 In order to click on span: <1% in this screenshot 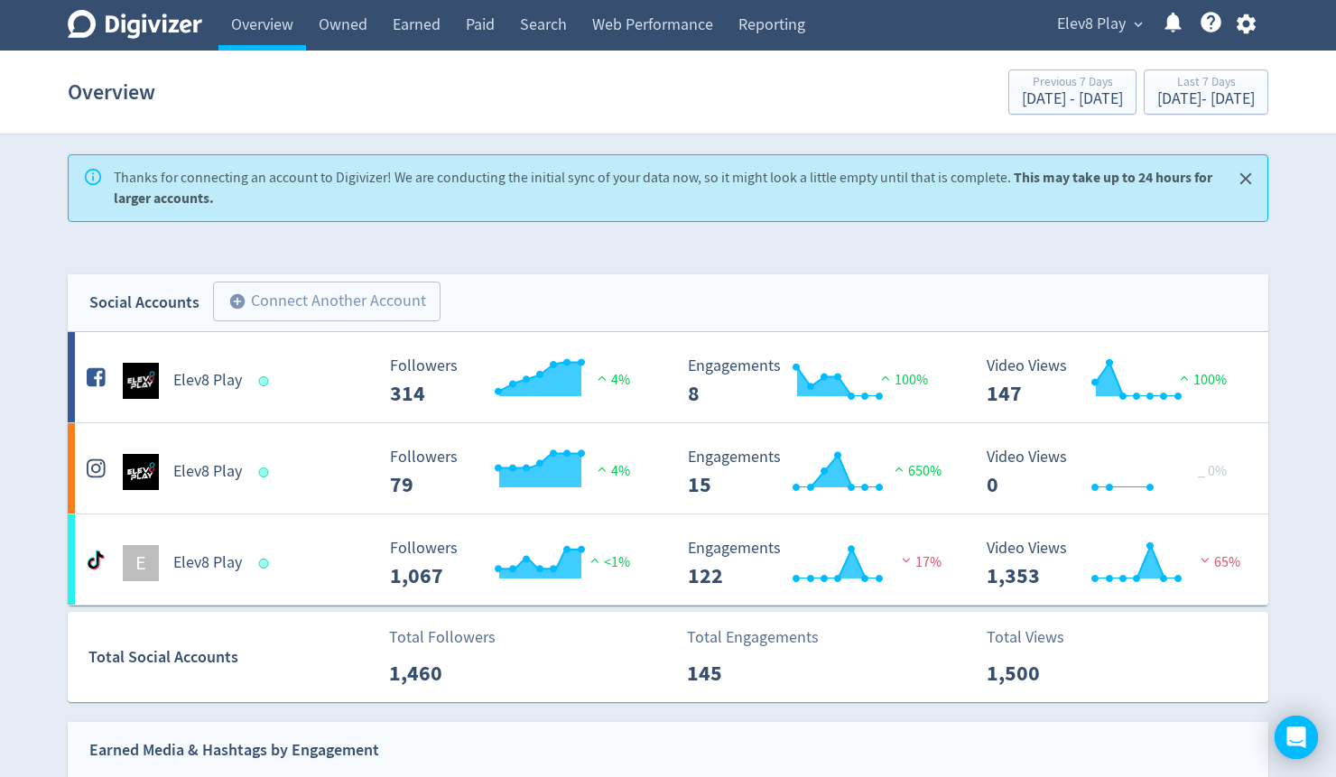, I will do `click(608, 562)`.